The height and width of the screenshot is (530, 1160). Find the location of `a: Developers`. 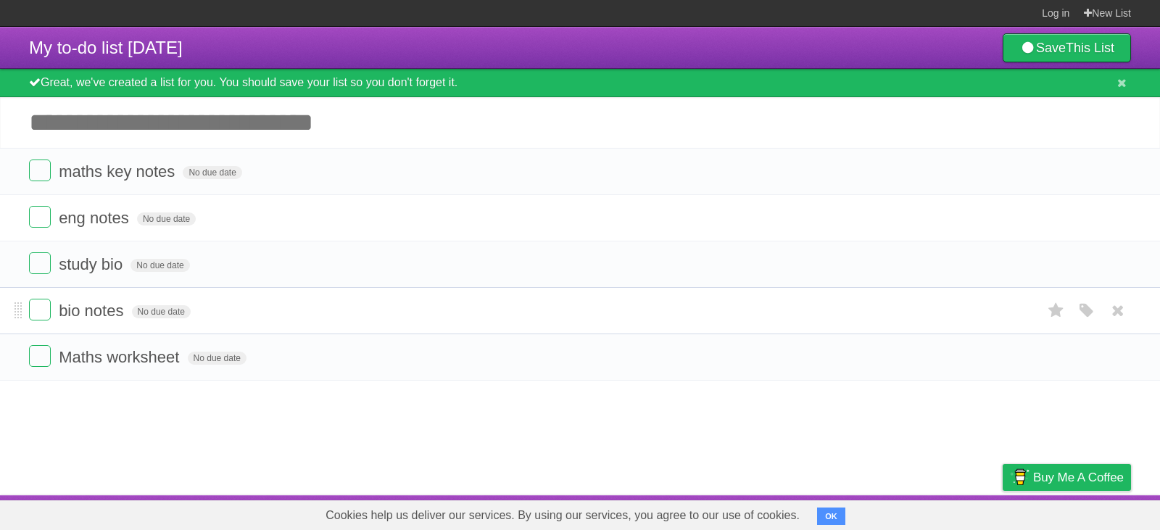

a: Developers is located at coordinates (887, 513).